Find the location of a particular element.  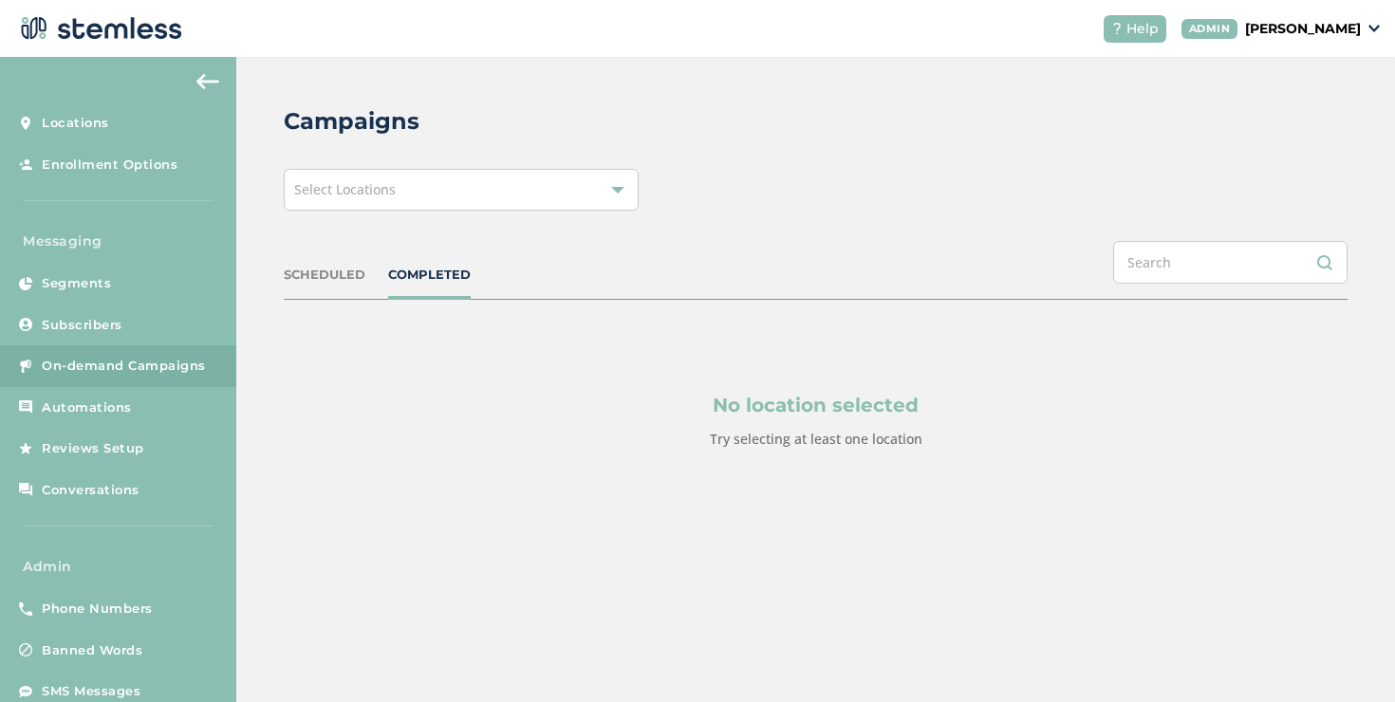

img: icon-arrow-back-accent-c549486e.svg is located at coordinates (208, 82).